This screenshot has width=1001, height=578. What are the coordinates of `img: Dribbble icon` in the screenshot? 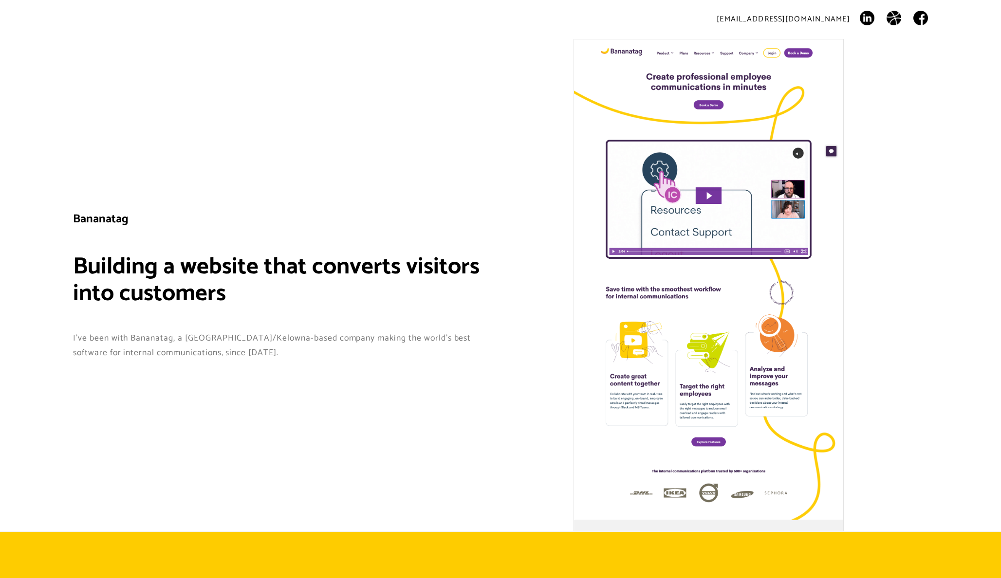 It's located at (894, 18).